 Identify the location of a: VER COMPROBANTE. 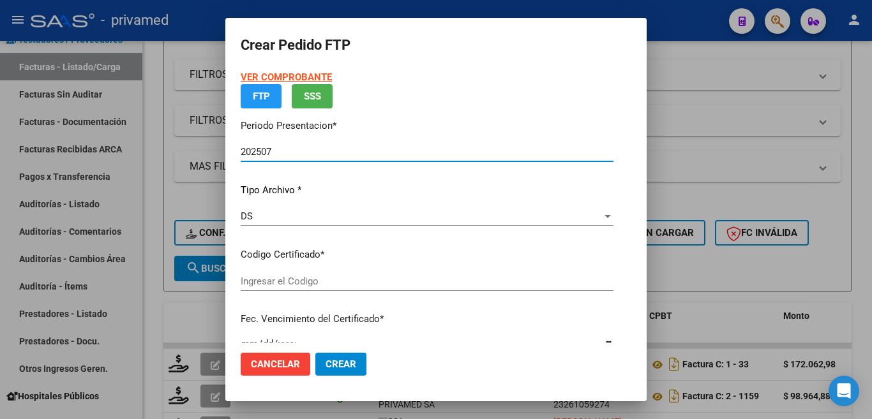
(286, 77).